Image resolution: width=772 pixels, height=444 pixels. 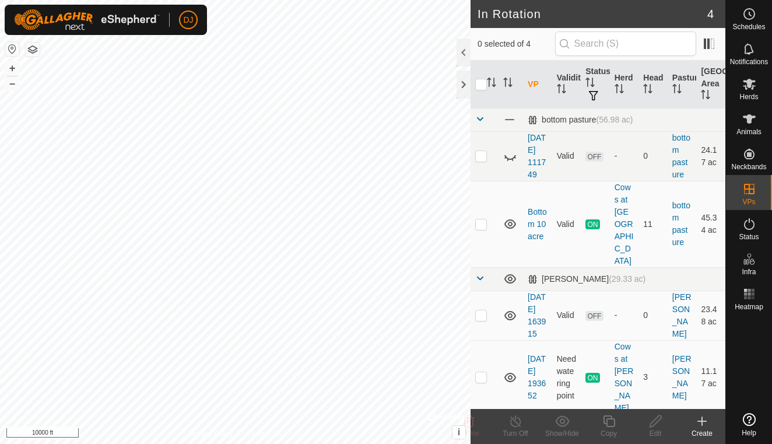 What do you see at coordinates (264, 434) in the screenshot?
I see `a: Contact Us` at bounding box center [264, 434].